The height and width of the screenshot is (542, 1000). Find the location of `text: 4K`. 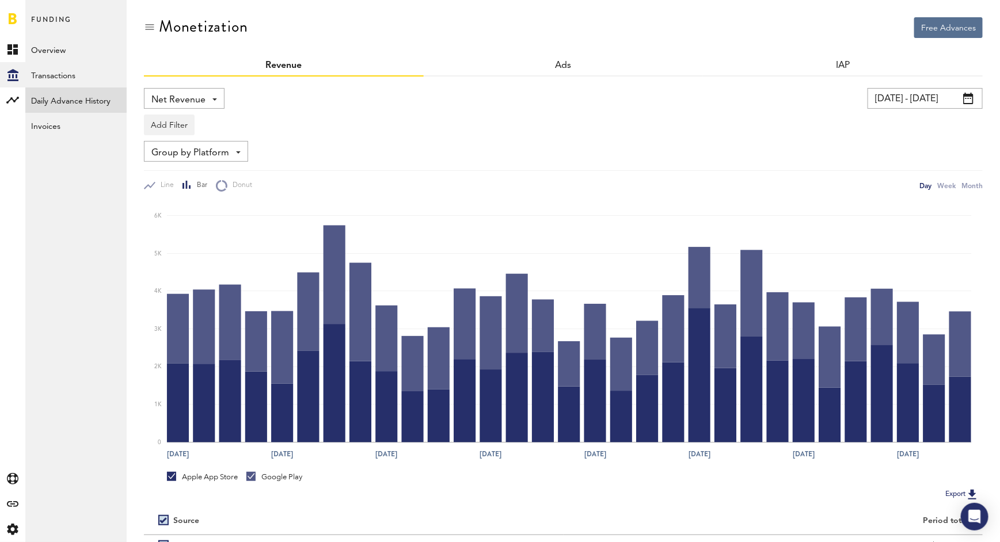

text: 4K is located at coordinates (158, 291).